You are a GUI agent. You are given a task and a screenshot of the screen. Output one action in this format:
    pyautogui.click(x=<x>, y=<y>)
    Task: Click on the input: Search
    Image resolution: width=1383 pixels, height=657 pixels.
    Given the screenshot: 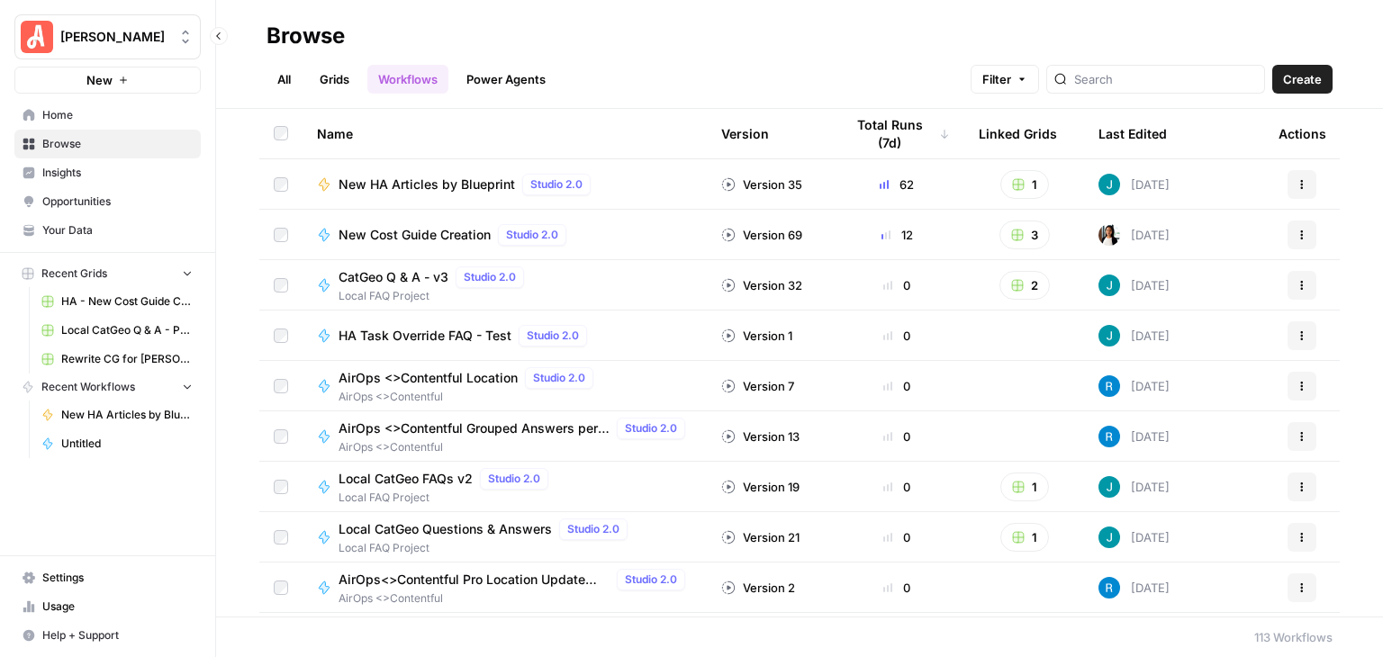 What is the action you would take?
    pyautogui.click(x=1165, y=79)
    